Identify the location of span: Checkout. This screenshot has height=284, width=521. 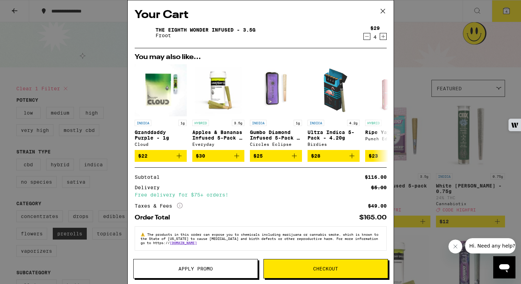
(326, 269).